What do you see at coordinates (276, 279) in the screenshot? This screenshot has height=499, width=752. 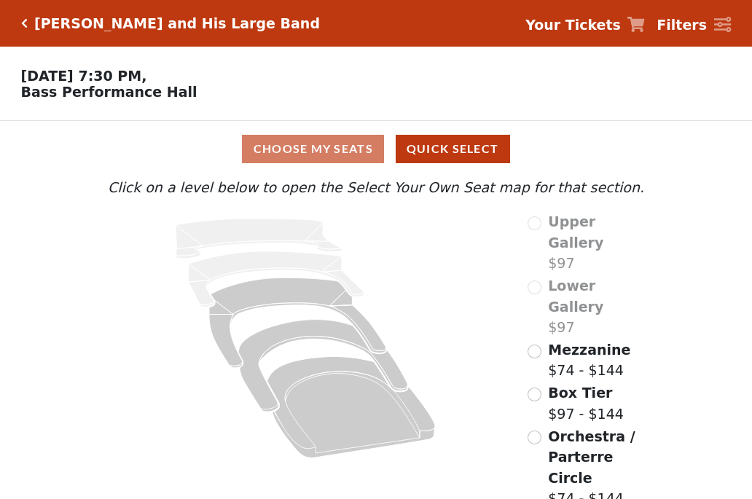 I see `path: Lower Gallery - Seats Available: 0` at bounding box center [276, 279].